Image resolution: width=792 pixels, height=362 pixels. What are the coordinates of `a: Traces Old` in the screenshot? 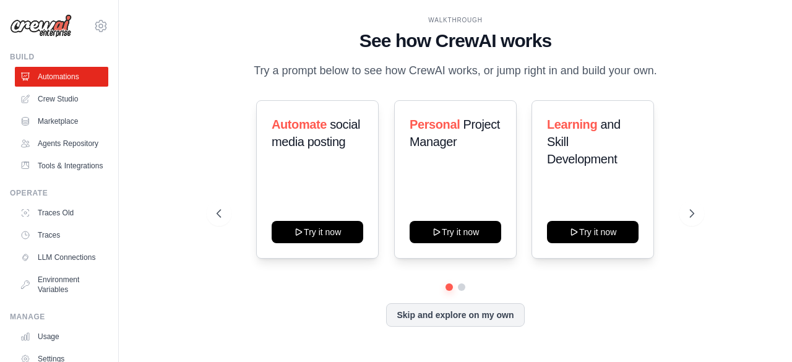 It's located at (61, 213).